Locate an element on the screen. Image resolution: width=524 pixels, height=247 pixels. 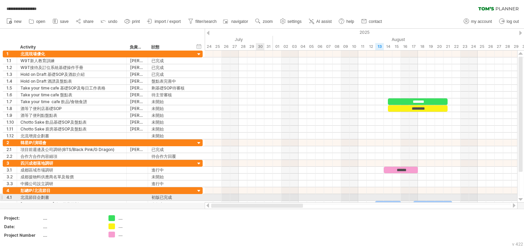
div: 北流現場優化 is located at coordinates (72, 54).